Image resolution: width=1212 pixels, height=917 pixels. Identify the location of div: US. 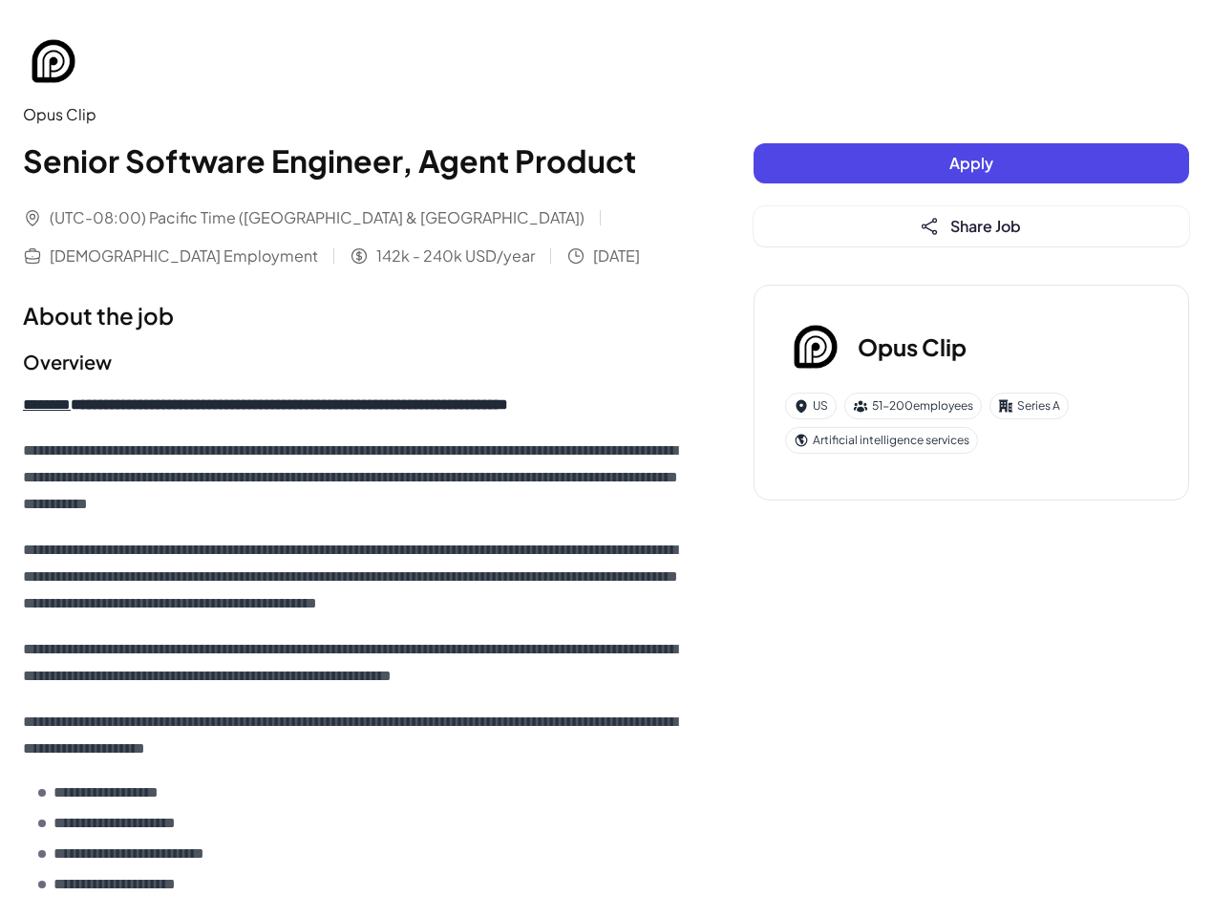
(811, 406).